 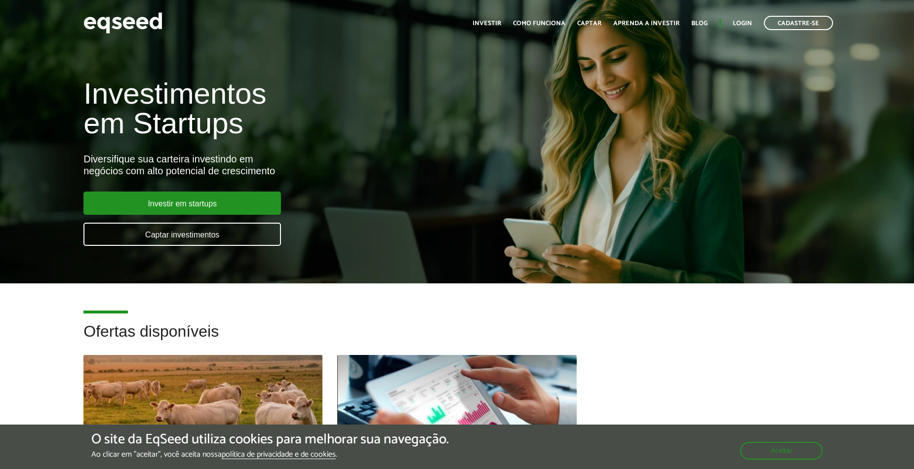 What do you see at coordinates (182, 234) in the screenshot?
I see `a: Captar investimentos` at bounding box center [182, 234].